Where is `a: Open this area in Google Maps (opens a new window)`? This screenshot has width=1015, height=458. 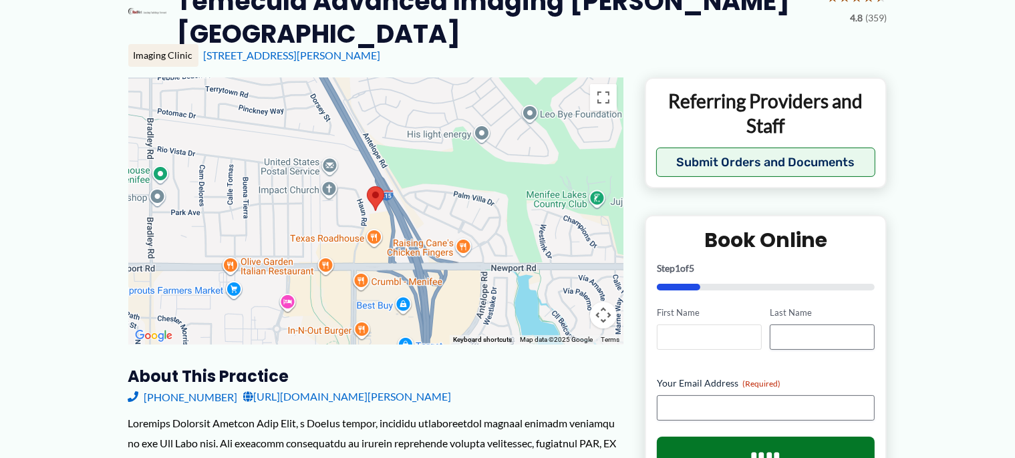 a: Open this area in Google Maps (opens a new window) is located at coordinates (154, 336).